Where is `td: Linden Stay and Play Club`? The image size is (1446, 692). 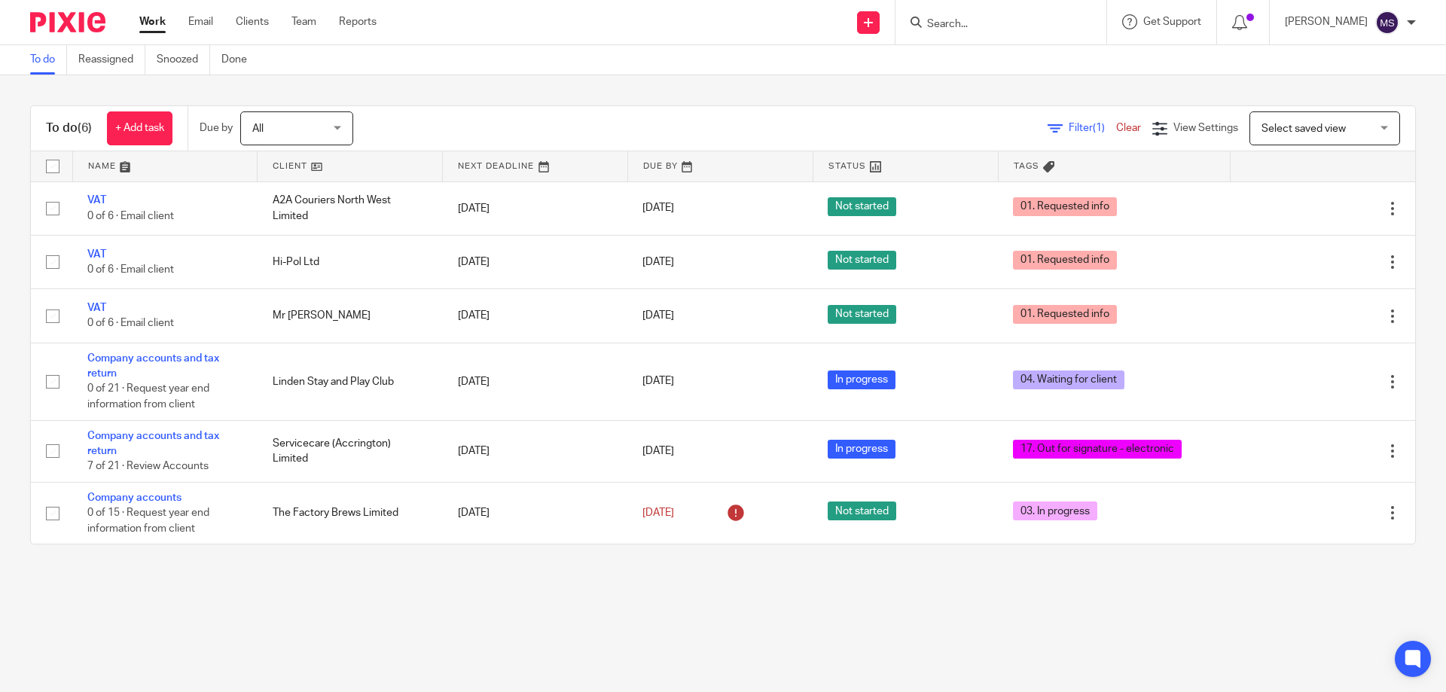 td: Linden Stay and Play Club is located at coordinates (350, 381).